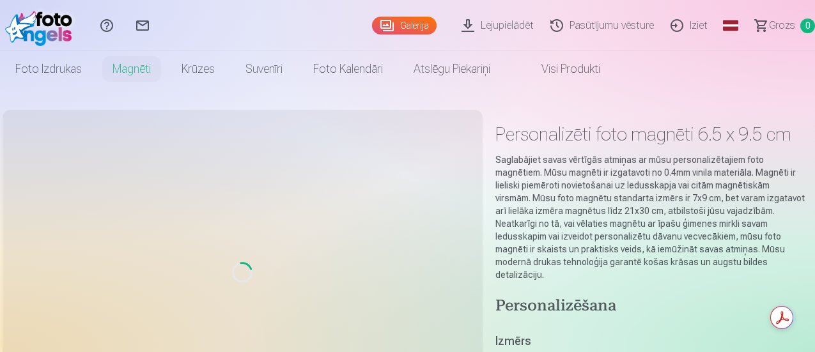 Image resolution: width=815 pixels, height=352 pixels. I want to click on span: Grozs, so click(781, 26).